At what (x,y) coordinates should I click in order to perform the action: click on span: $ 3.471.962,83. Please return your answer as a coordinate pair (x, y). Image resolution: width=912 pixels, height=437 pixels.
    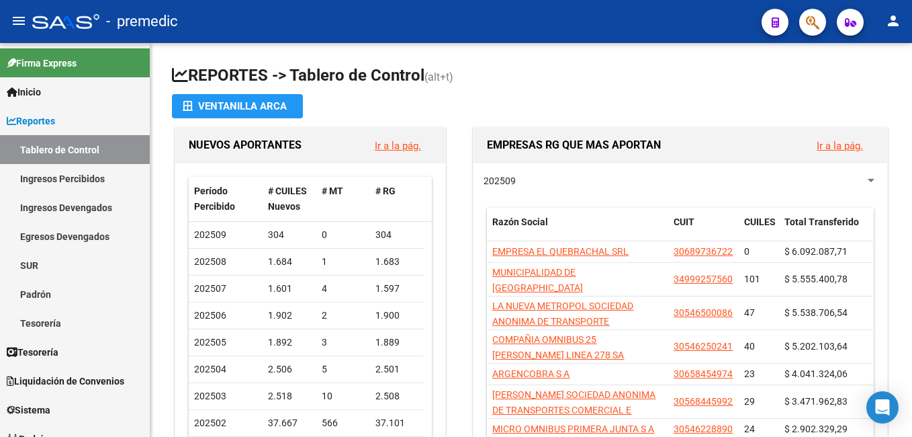
    Looking at the image, I should click on (816, 401).